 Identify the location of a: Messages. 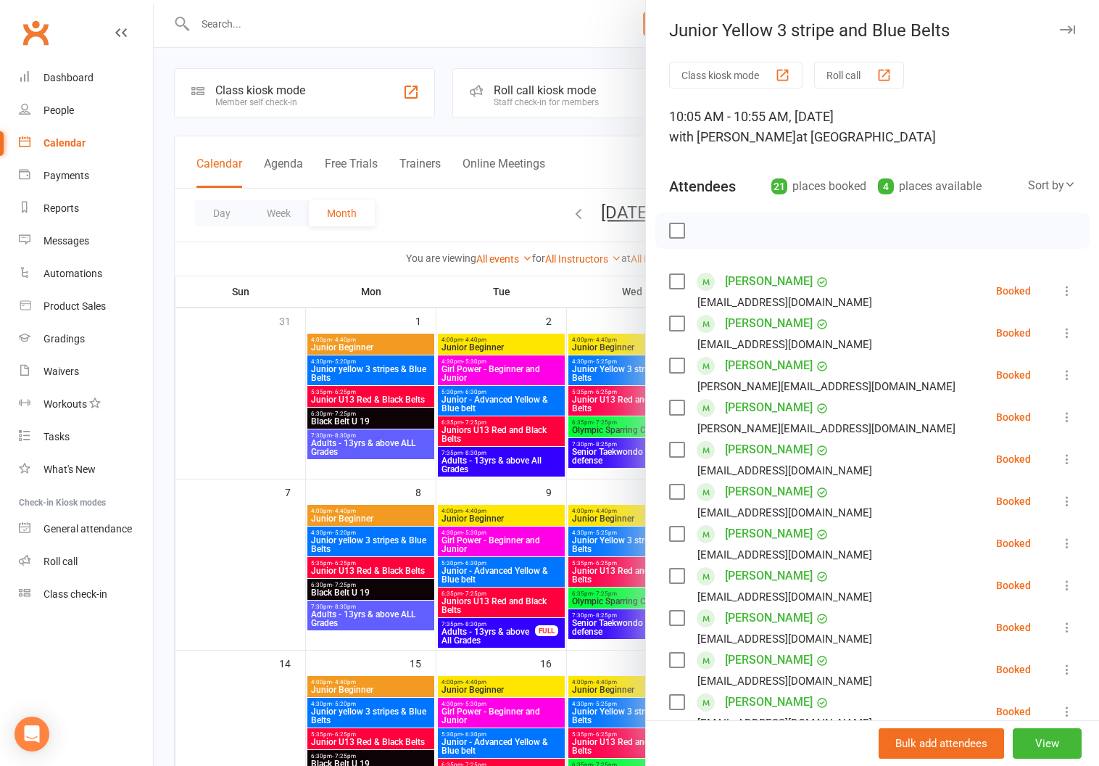
(86, 241).